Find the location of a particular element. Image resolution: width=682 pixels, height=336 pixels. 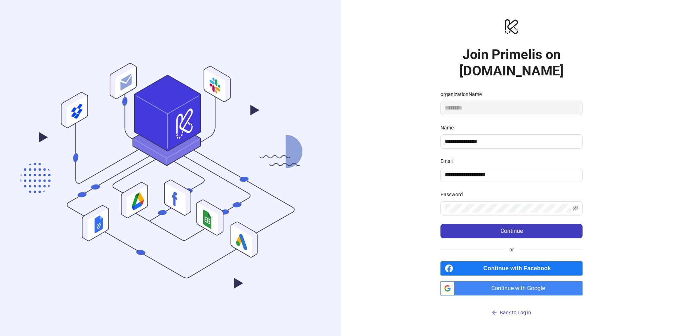

span: Continue is located at coordinates (512, 231).